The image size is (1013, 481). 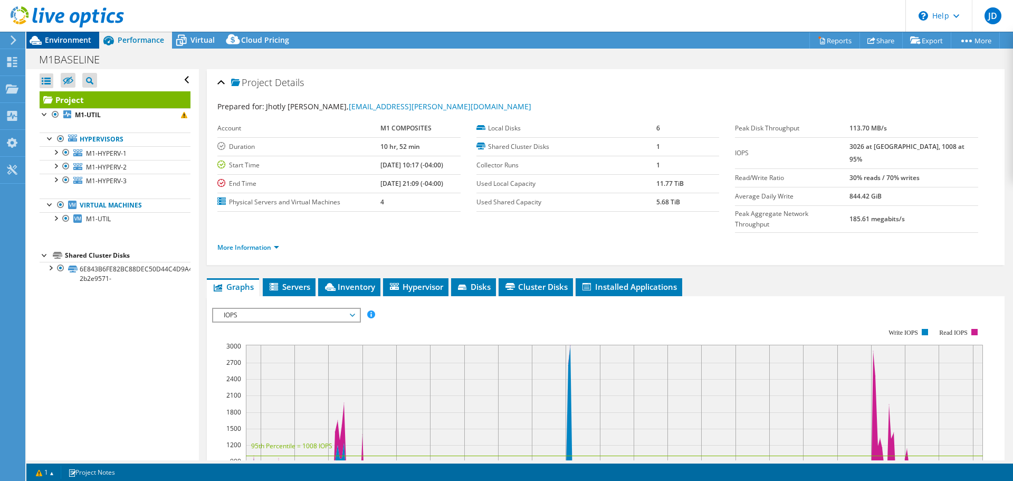 I want to click on span: M1-HYPERV-1, so click(x=106, y=153).